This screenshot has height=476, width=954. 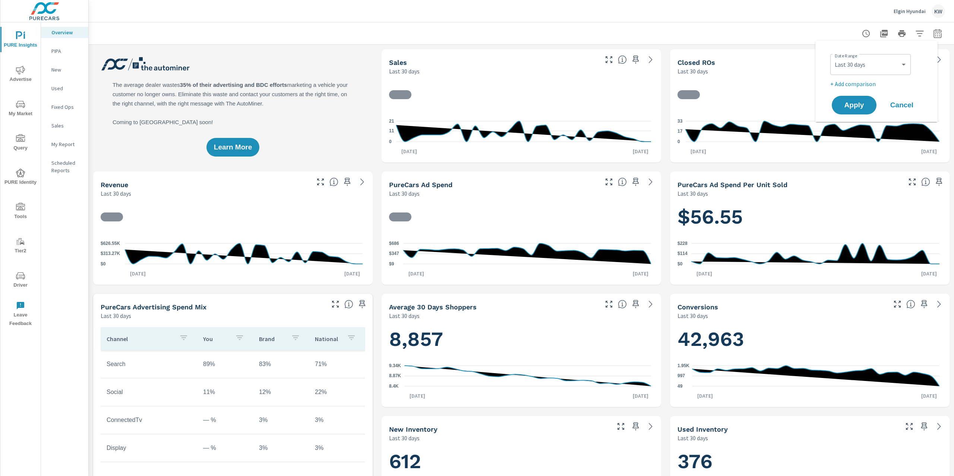 What do you see at coordinates (392, 131) in the screenshot?
I see `text: 11` at bounding box center [392, 131].